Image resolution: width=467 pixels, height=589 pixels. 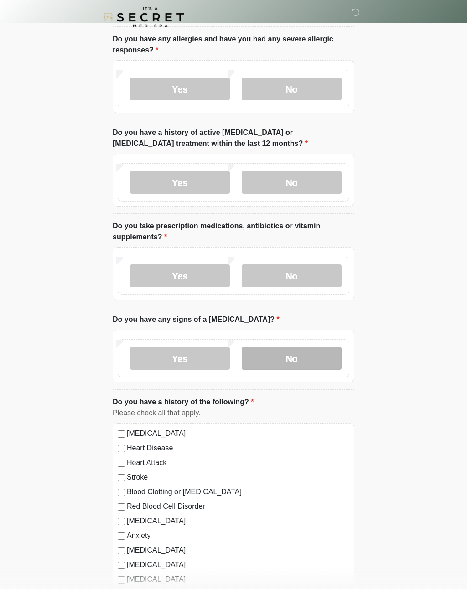 I want to click on label: Heart Disease, so click(x=238, y=448).